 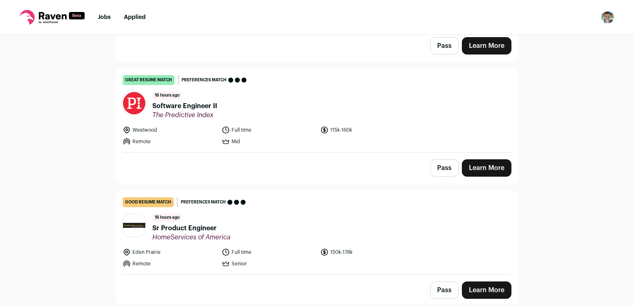 What do you see at coordinates (317, 232) in the screenshot?
I see `a: good resume match Preferences match 16 hours ago Sr Product Engineer HomeServices of America Eden...` at bounding box center [317, 232].